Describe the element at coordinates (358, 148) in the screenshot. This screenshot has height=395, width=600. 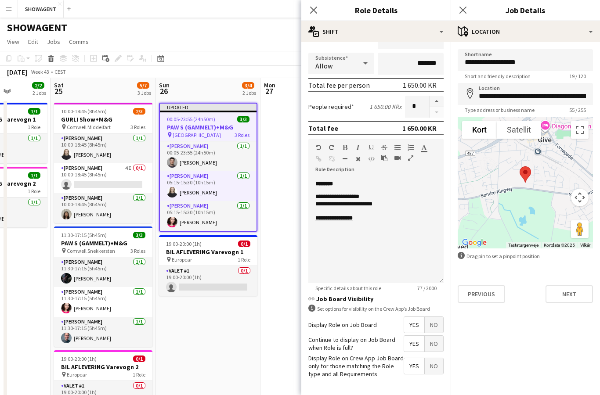
I see `button: Italic` at that location.